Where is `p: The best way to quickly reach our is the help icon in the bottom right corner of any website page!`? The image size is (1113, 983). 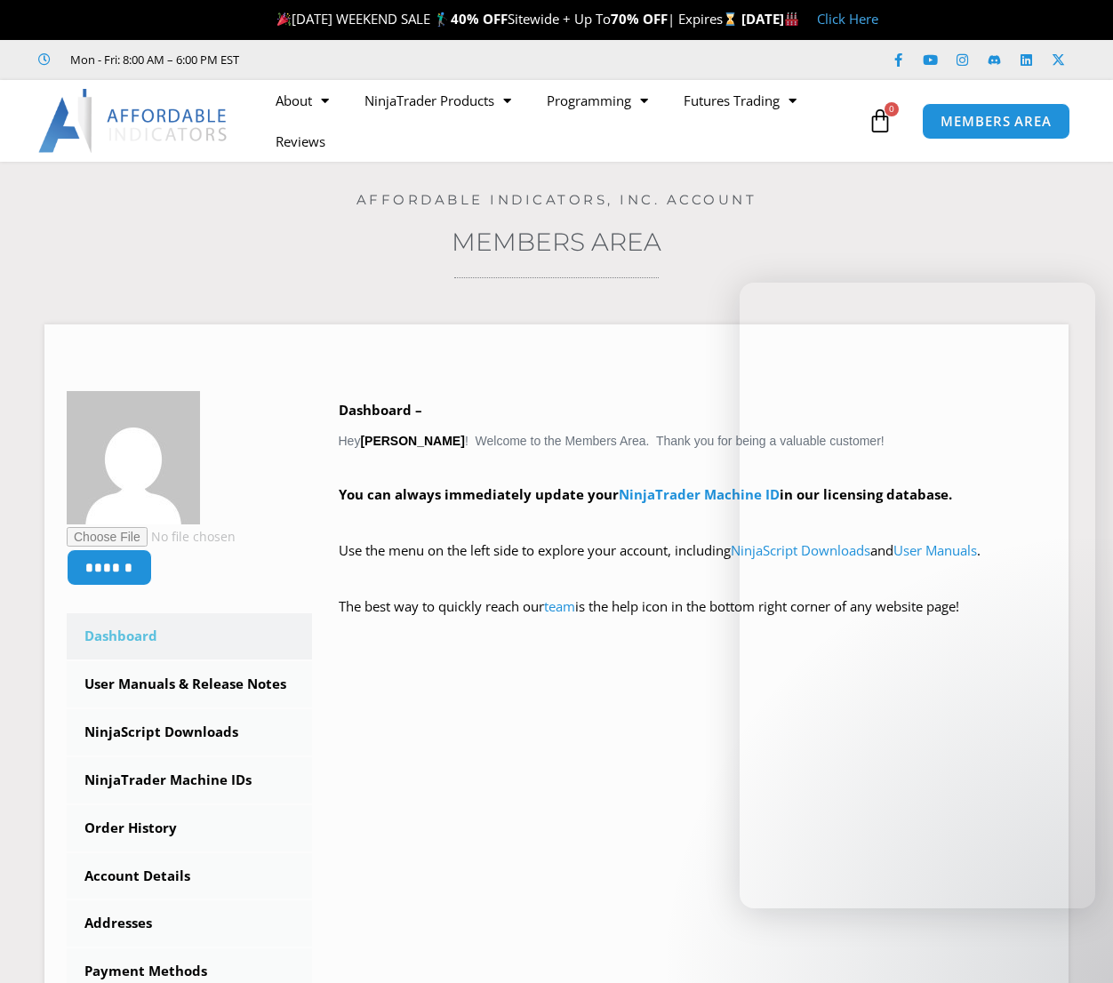 p: The best way to quickly reach our is the help icon in the bottom right corner of any website page! is located at coordinates (693, 620).